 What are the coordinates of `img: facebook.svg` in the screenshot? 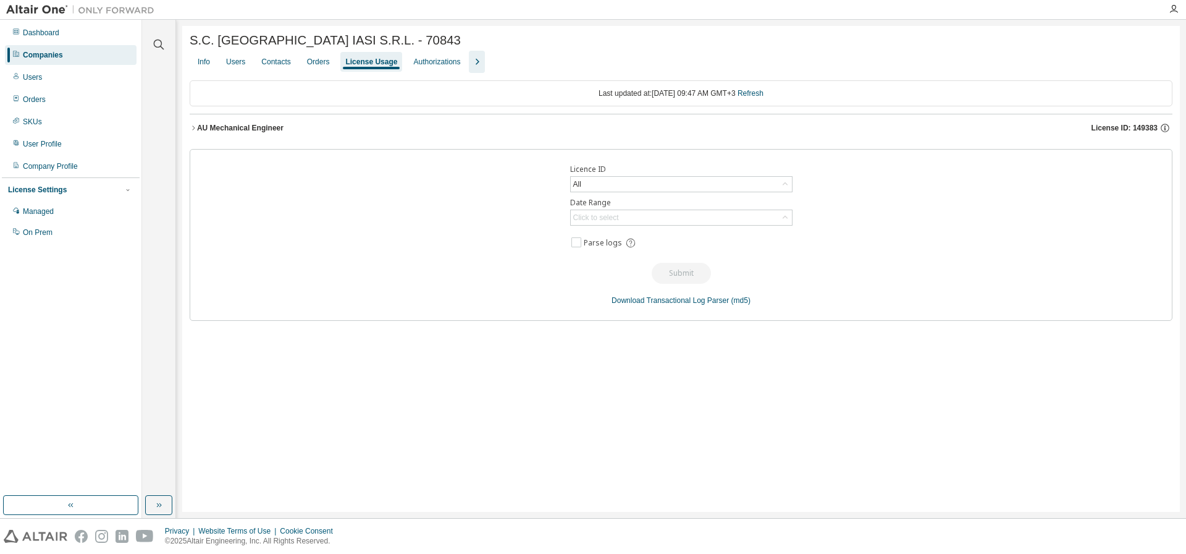 It's located at (81, 536).